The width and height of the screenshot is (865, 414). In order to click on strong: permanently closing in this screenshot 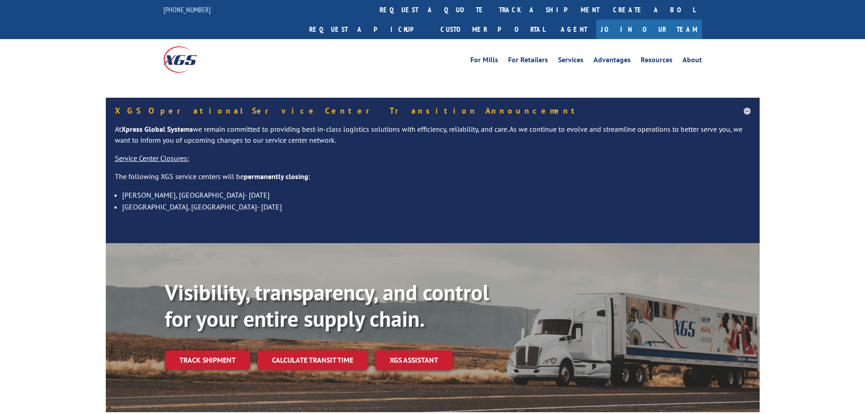, I will do `click(276, 176)`.